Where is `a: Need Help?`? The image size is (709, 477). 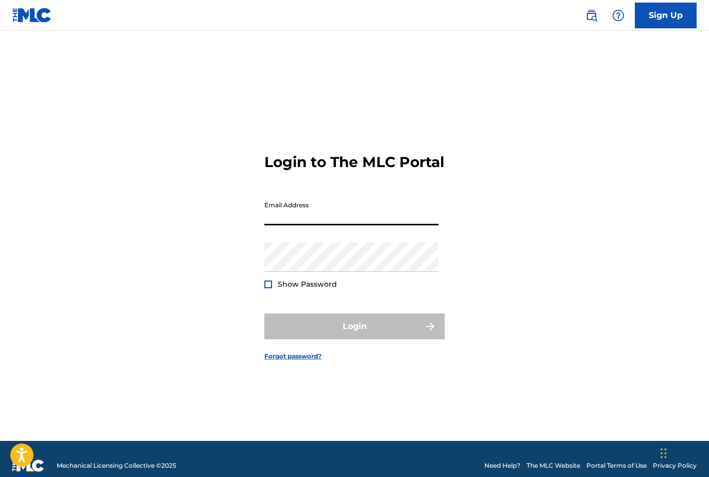
a: Need Help? is located at coordinates (502, 465).